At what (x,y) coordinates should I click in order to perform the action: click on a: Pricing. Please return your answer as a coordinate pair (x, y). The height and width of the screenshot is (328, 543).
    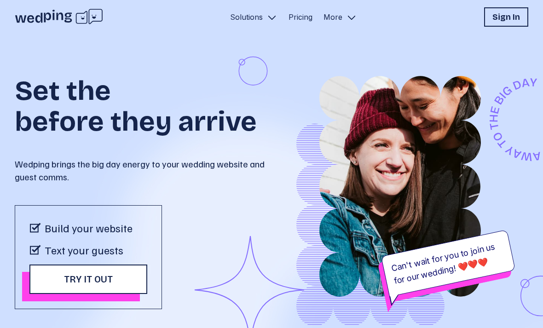
    Looking at the image, I should click on (300, 17).